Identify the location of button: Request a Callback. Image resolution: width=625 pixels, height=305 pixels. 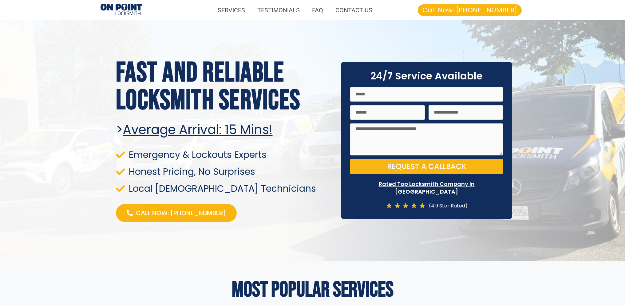
(426, 166).